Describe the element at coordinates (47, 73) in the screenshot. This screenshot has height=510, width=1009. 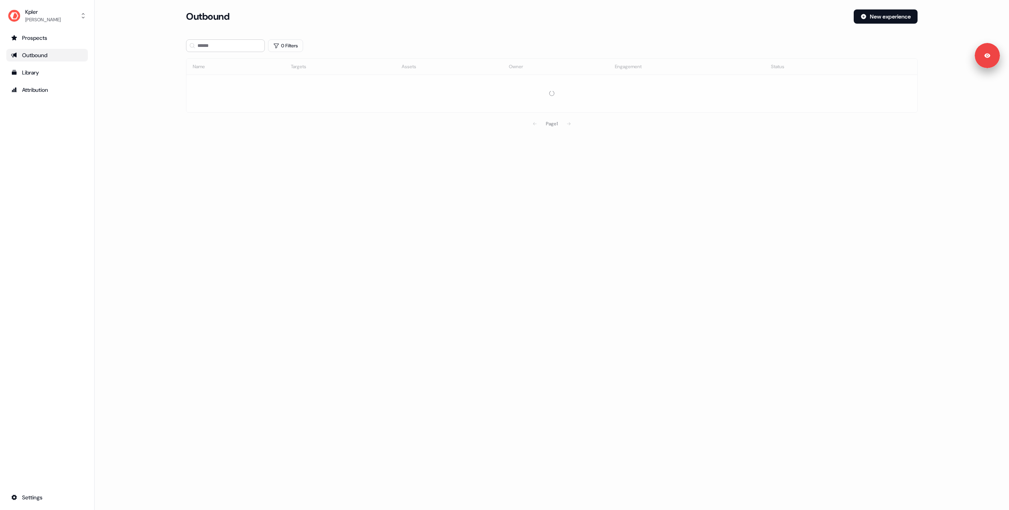
I see `div: Library` at that location.